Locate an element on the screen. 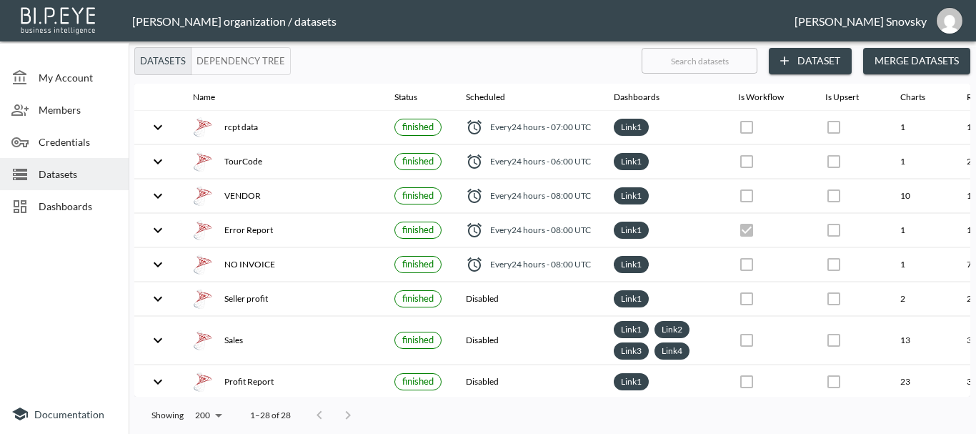  span: Charts is located at coordinates (922, 97).